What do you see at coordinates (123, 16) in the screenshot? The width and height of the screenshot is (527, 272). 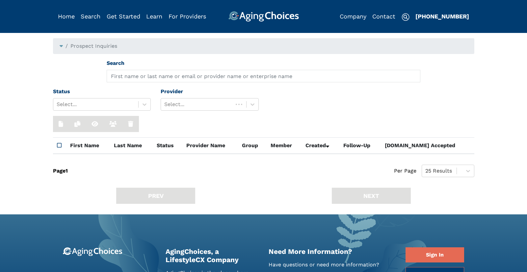 I see `a: Get Started` at bounding box center [123, 16].